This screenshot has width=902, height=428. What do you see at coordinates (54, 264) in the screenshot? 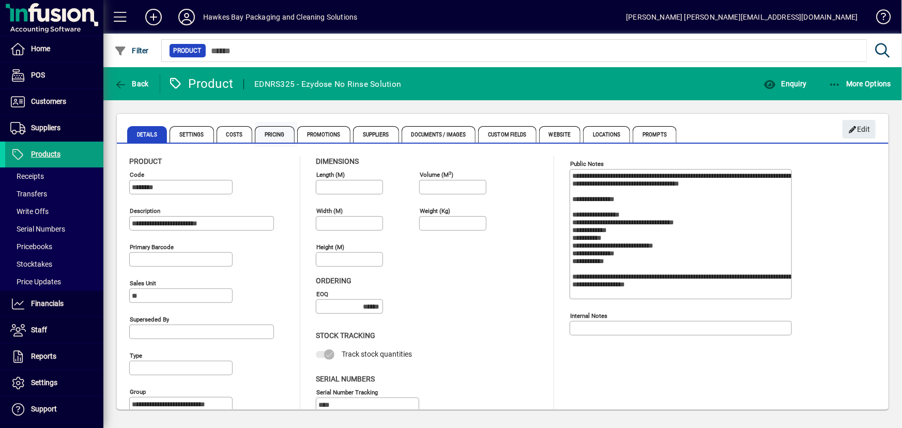
I see `a: Stocktakes` at bounding box center [54, 264].